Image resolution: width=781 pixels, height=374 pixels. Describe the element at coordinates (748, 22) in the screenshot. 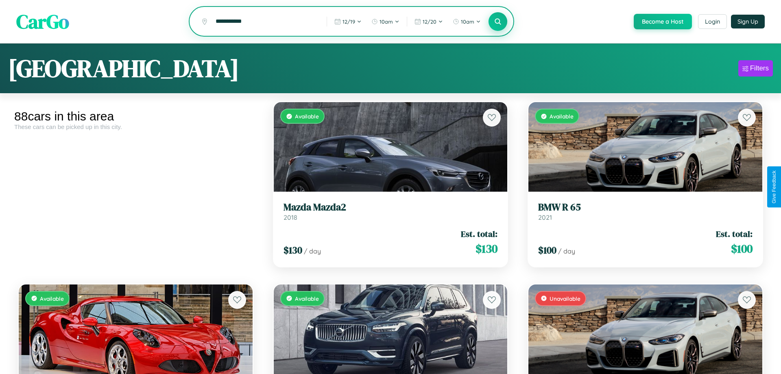

I see `button: Sign Up` at that location.